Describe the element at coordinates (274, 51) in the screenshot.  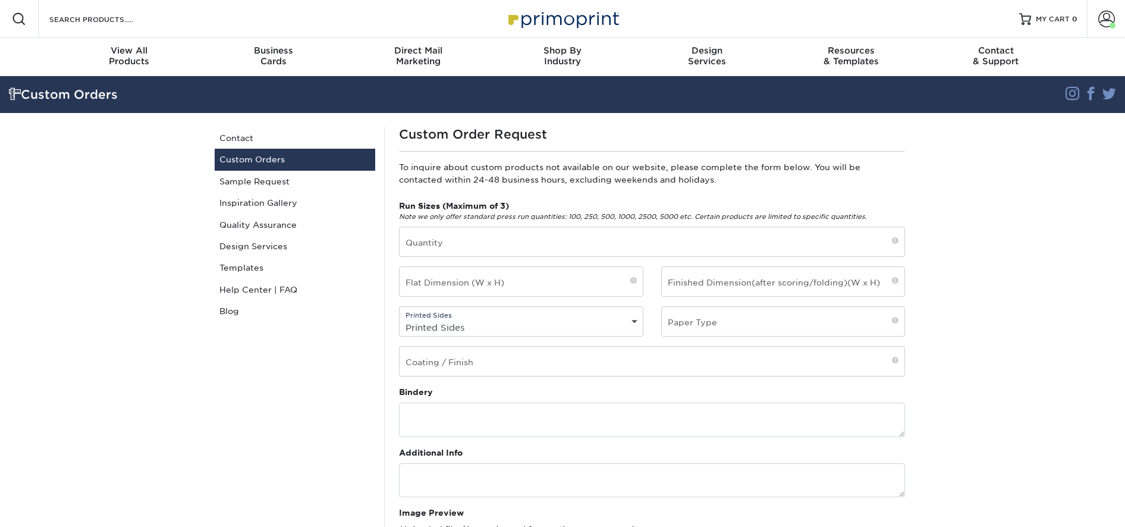
I see `span: Business` at that location.